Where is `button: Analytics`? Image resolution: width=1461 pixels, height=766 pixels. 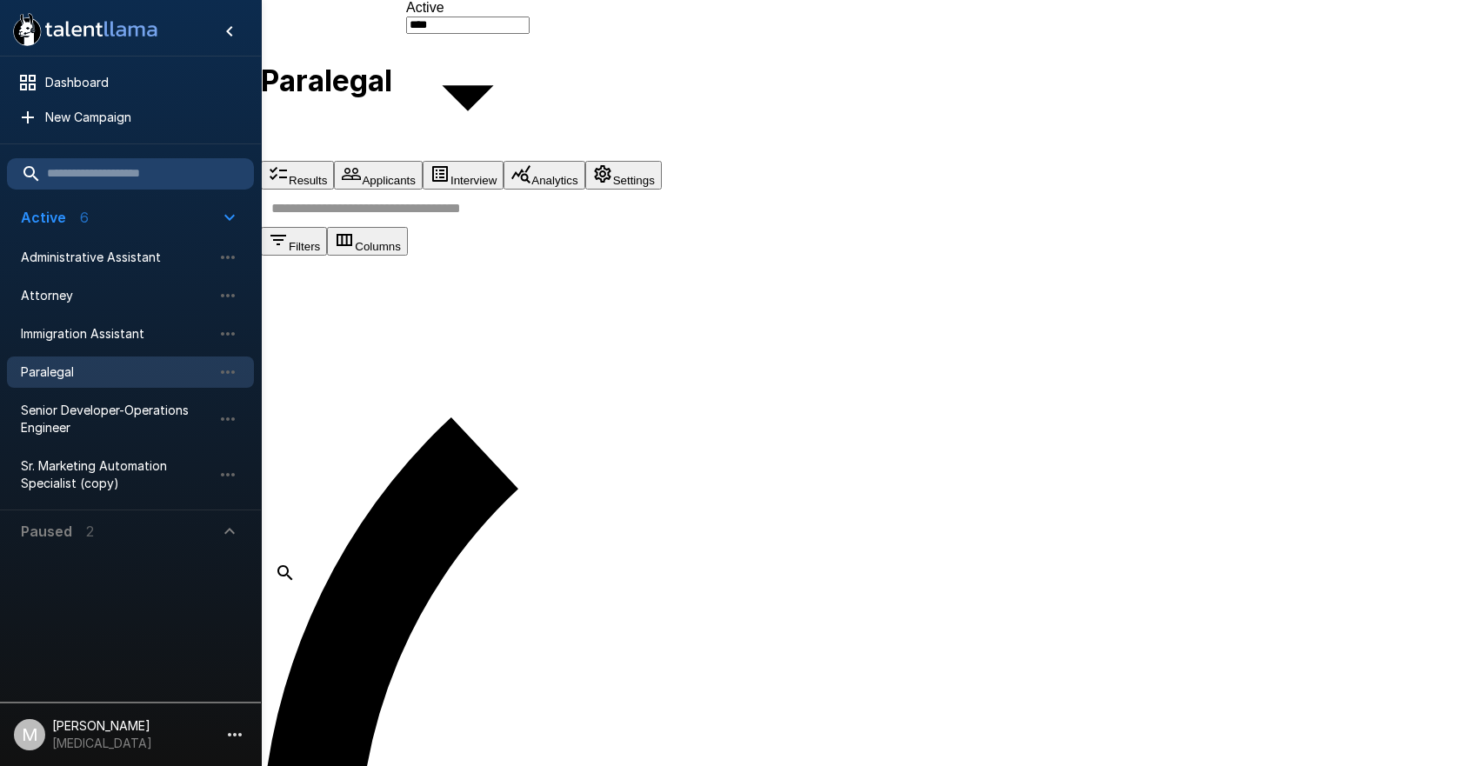 button: Analytics is located at coordinates (543, 175).